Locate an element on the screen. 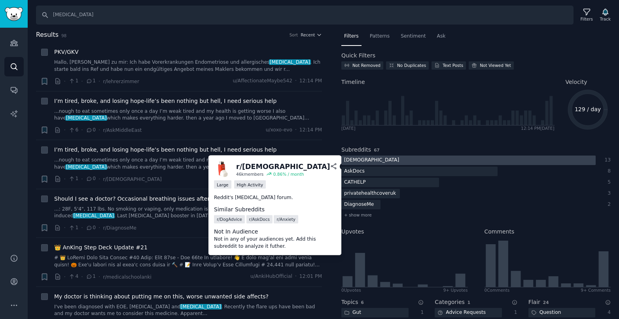  div: Large is located at coordinates (223, 184).